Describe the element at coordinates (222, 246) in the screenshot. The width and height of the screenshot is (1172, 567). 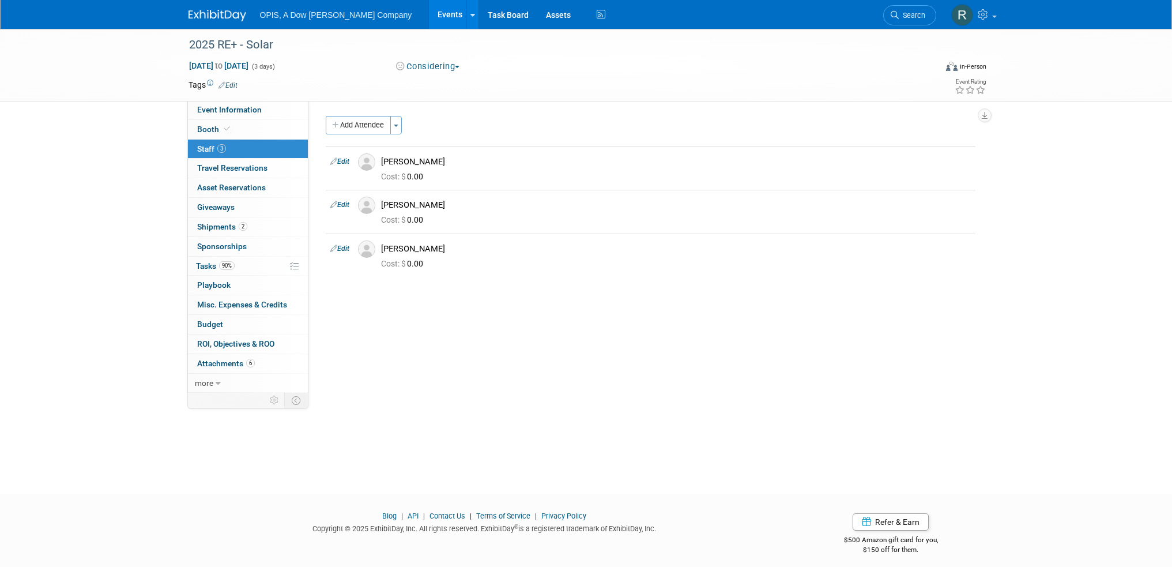
I see `span: Sponsorships` at that location.